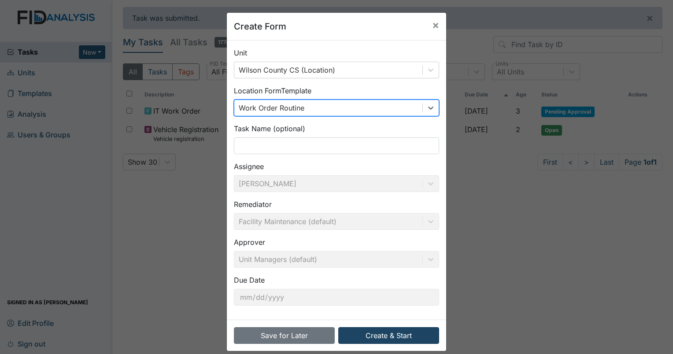  I want to click on div: Work Order Routine, so click(271, 108).